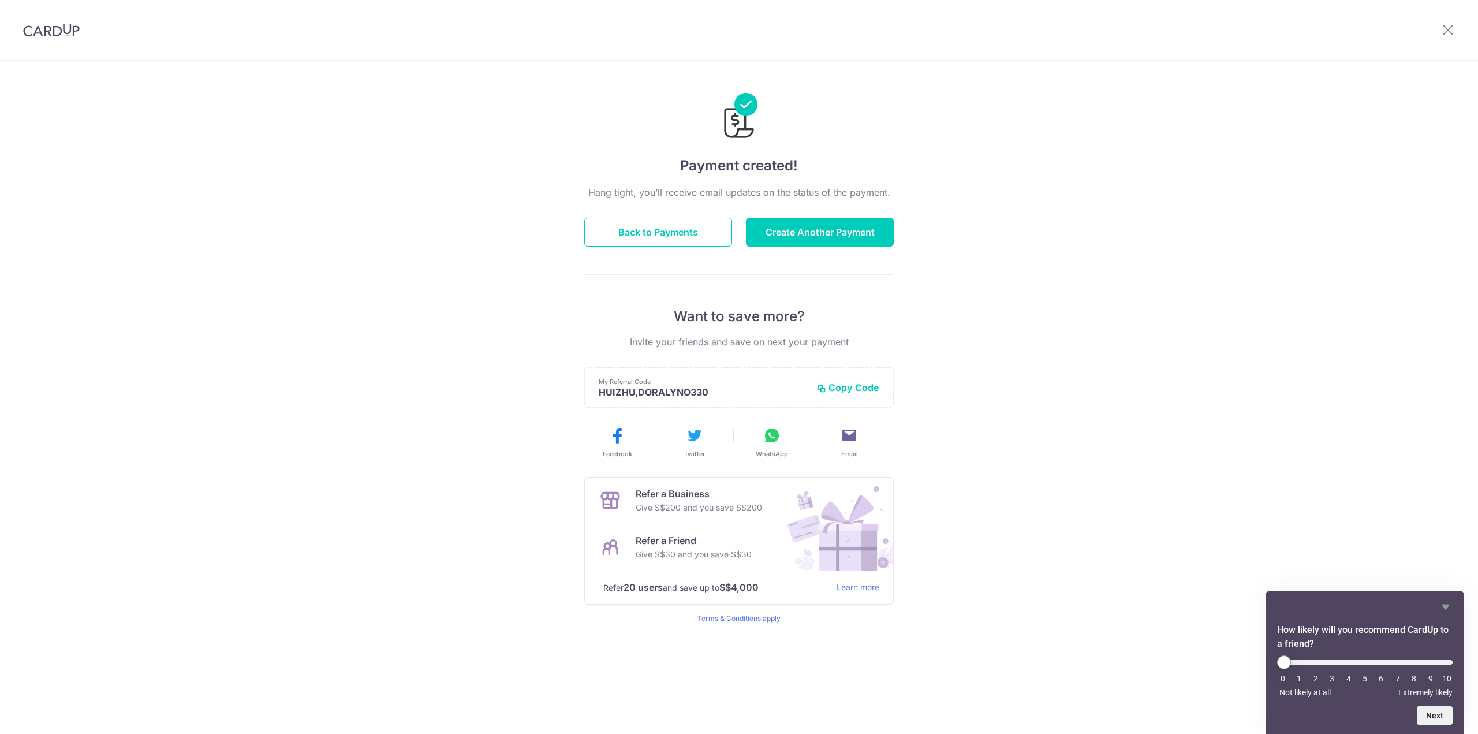  What do you see at coordinates (1381, 678) in the screenshot?
I see `li: 6` at bounding box center [1381, 678].